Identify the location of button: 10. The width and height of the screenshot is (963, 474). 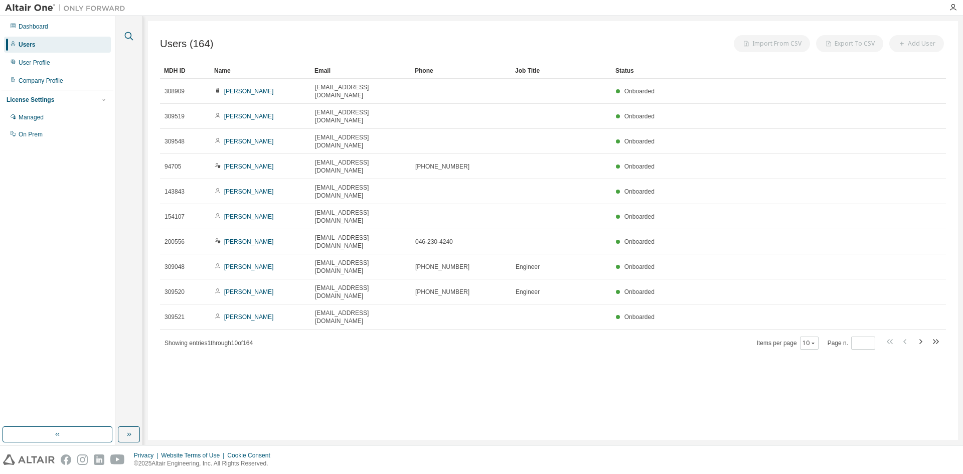
(809, 343).